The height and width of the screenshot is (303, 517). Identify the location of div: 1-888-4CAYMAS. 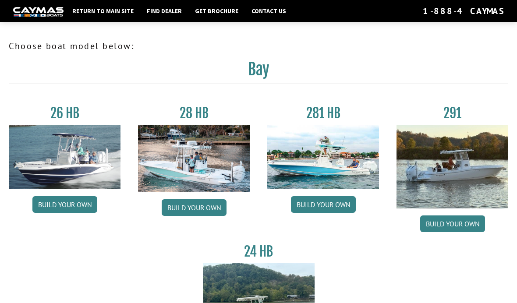
(463, 11).